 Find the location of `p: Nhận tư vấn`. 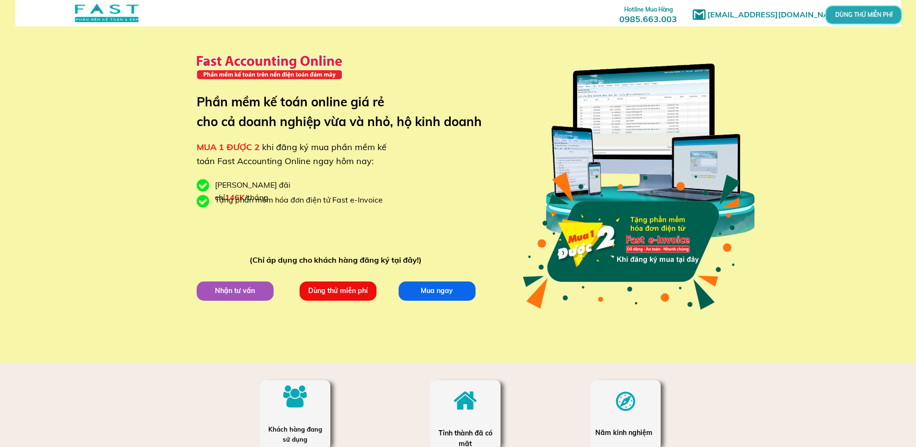

p: Nhận tư vấn is located at coordinates (235, 290).